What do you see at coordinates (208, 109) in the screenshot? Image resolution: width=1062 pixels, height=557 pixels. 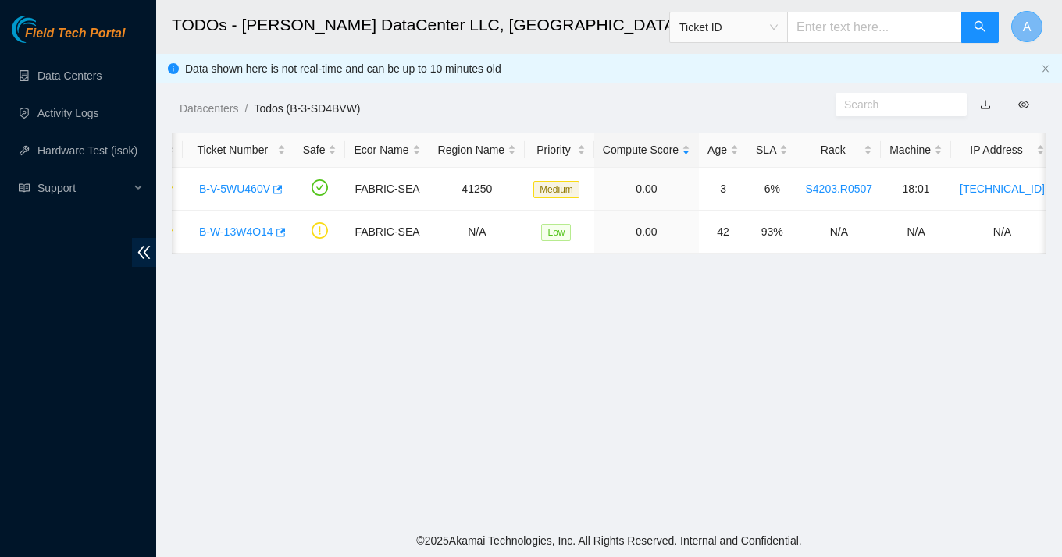 I see `a: Datacenters` at bounding box center [208, 109].